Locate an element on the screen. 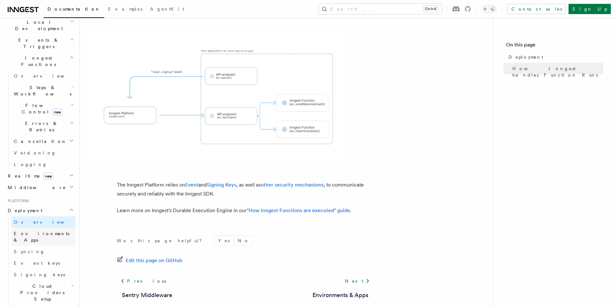  div: Inngest Functions is located at coordinates (40, 120).